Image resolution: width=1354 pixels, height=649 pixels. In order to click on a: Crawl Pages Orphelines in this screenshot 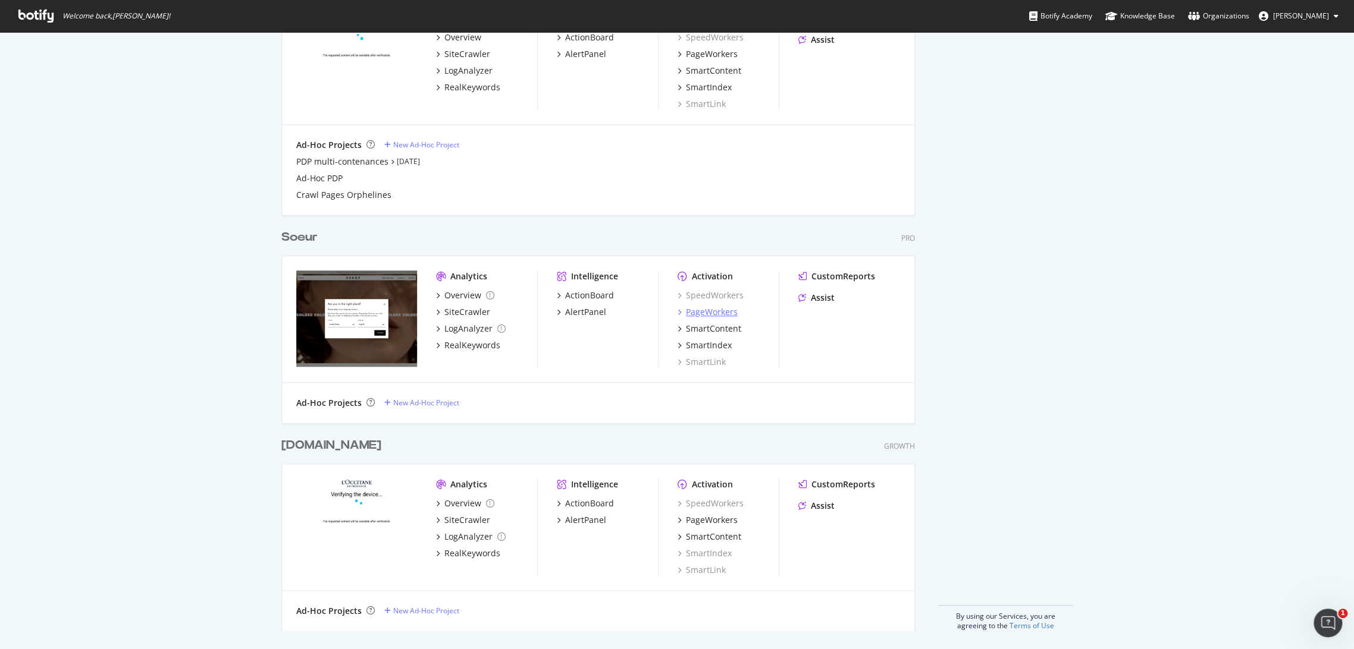, I will do `click(344, 195)`.